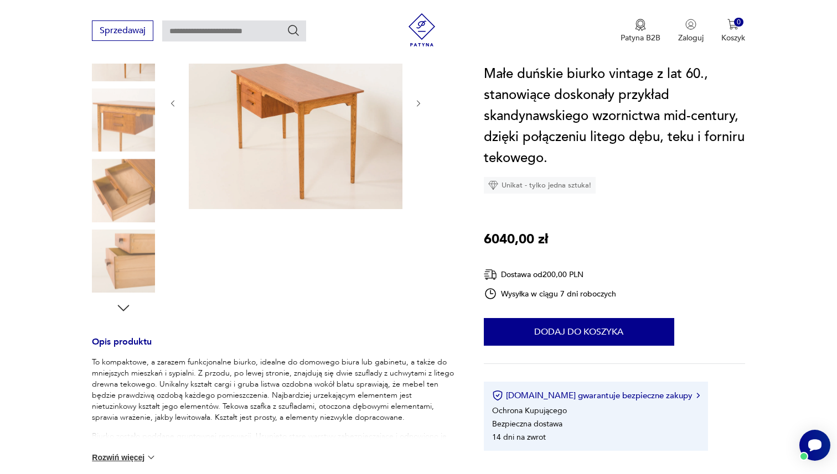  Describe the element at coordinates (275, 348) in the screenshot. I see `h3: Opis produktu` at that location.